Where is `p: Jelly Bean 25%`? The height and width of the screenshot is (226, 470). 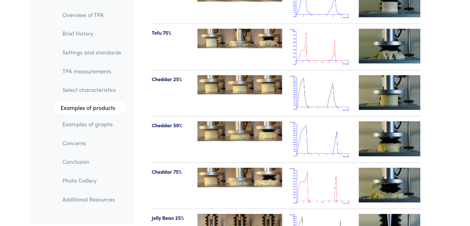
p: Jelly Bean 25% is located at coordinates (171, 218).